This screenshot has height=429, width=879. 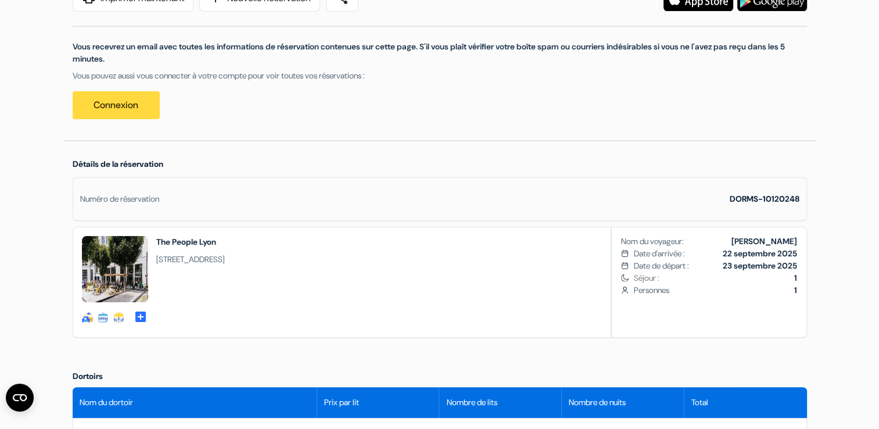 I want to click on span: Total, so click(x=700, y=402).